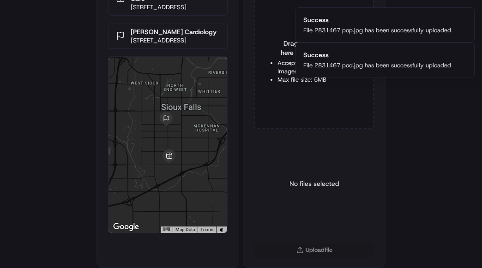 Image resolution: width=482 pixels, height=268 pixels. What do you see at coordinates (314, 80) in the screenshot?
I see `li: Max file size: 5MB` at bounding box center [314, 80].